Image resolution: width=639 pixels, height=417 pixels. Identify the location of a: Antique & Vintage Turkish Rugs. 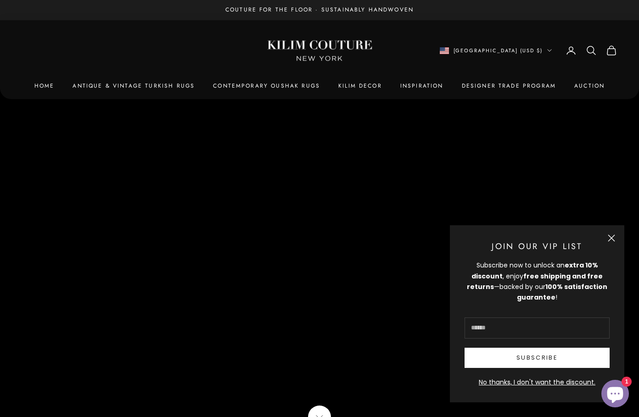
(133, 86).